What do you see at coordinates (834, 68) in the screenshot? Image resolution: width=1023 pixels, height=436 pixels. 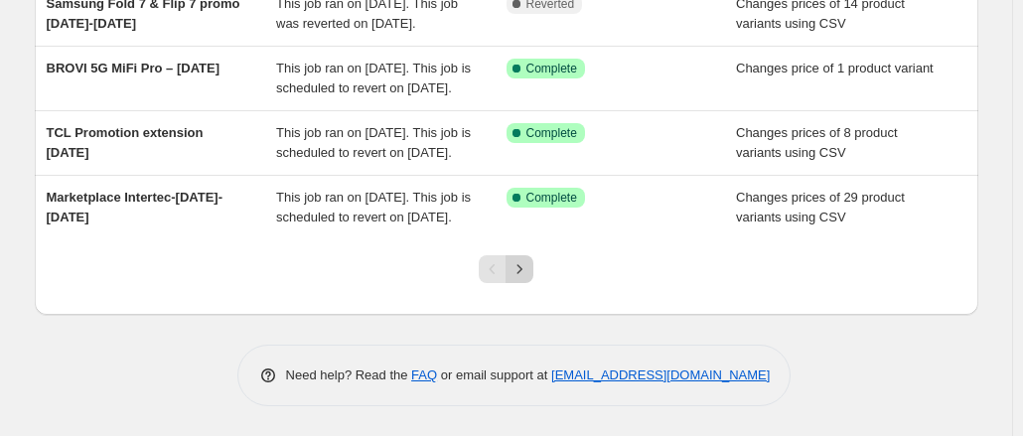 I see `span: Changes price of 1 product variant` at bounding box center [834, 68].